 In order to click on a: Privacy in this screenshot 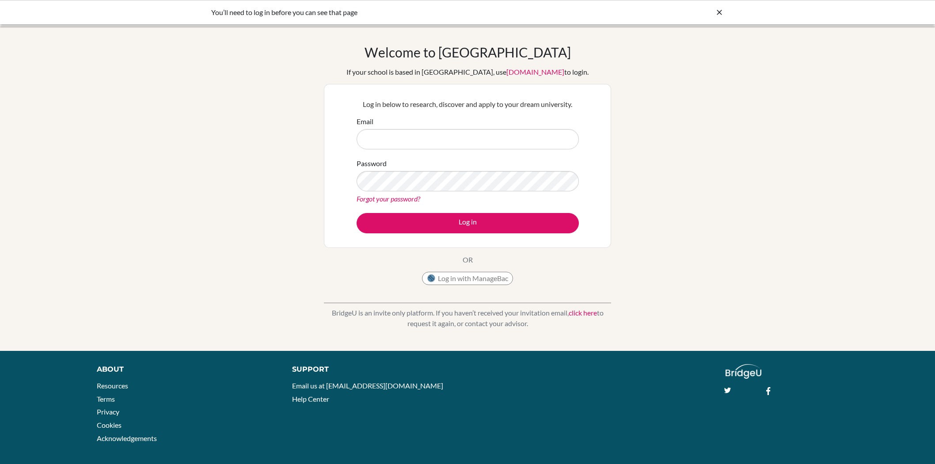, I will do `click(108, 412)`.